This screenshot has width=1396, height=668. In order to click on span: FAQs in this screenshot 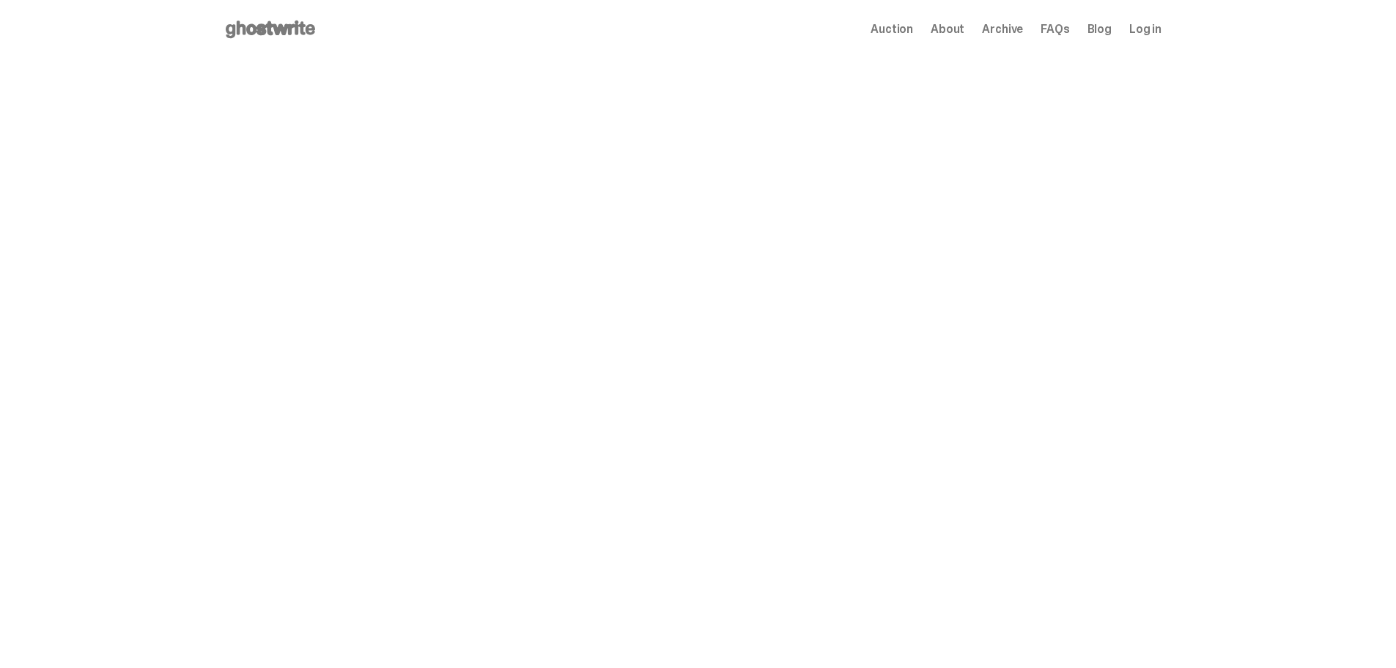, I will do `click(1054, 29)`.